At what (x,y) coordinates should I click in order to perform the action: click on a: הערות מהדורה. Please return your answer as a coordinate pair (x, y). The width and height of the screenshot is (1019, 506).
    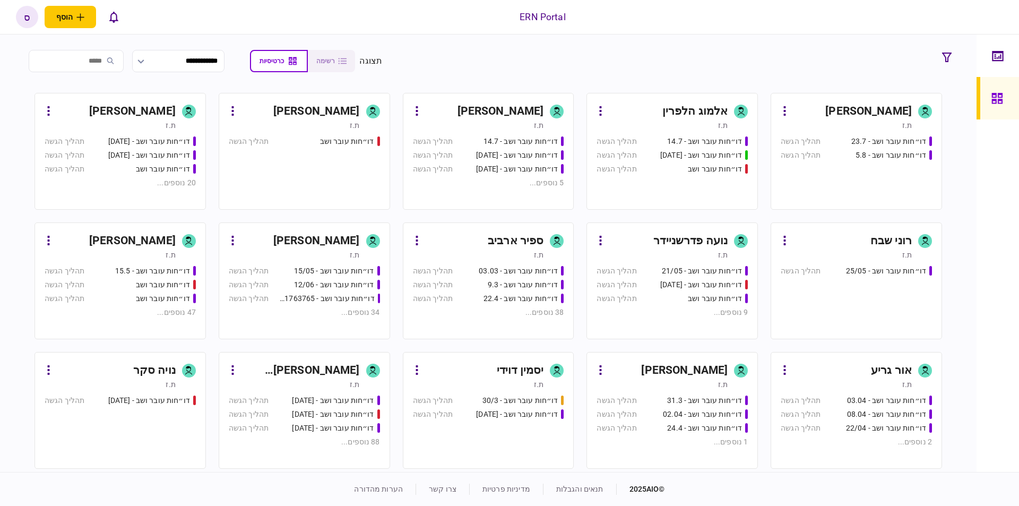
    Looking at the image, I should click on (378, 489).